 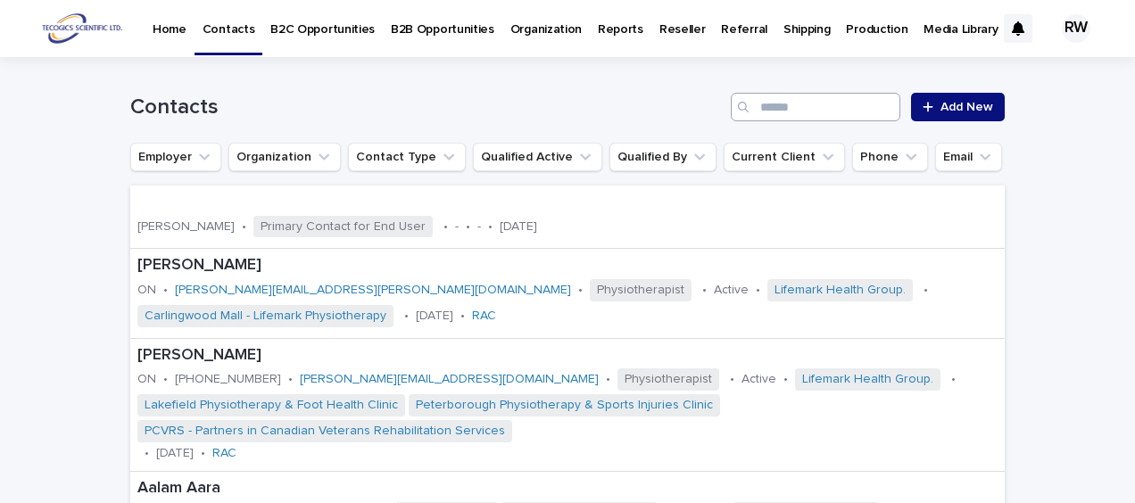 I want to click on button: Employer, so click(x=176, y=157).